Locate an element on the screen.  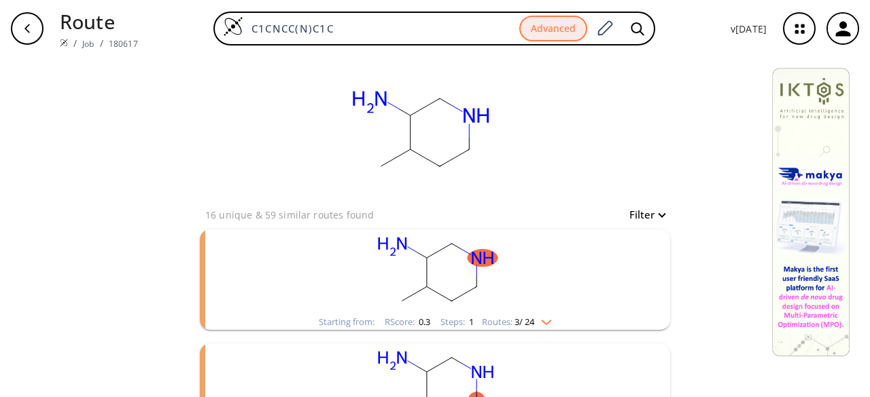
div: Steps : is located at coordinates (457, 322).